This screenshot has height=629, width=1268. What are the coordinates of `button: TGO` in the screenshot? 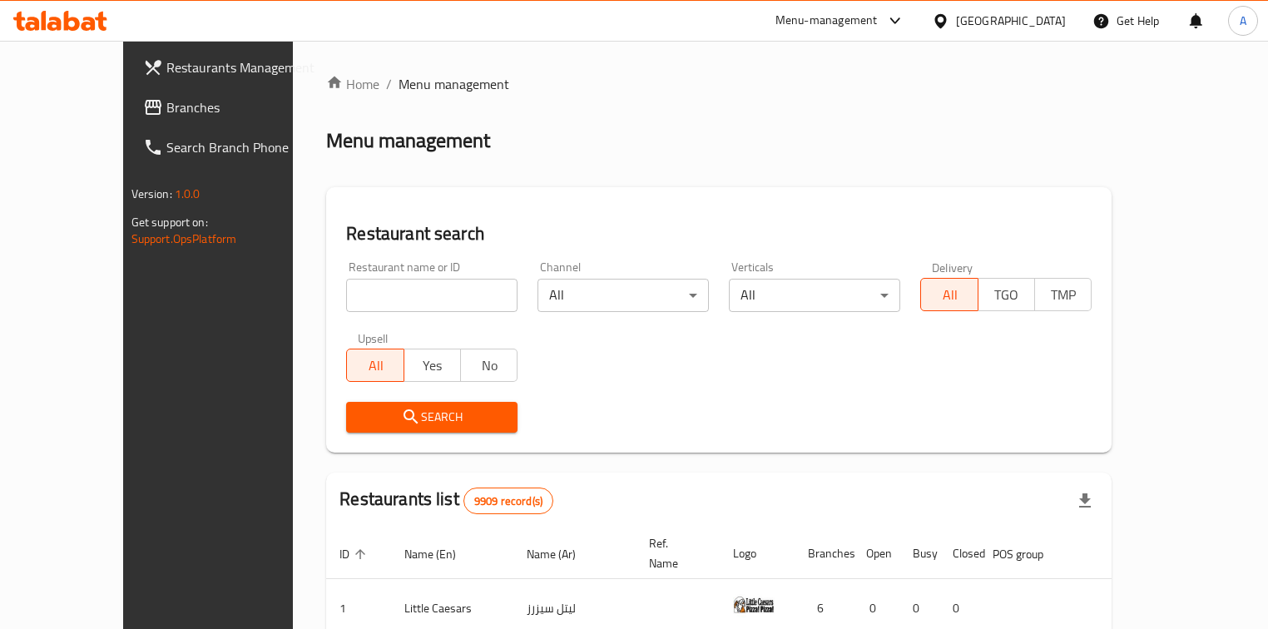 It's located at (1006, 295).